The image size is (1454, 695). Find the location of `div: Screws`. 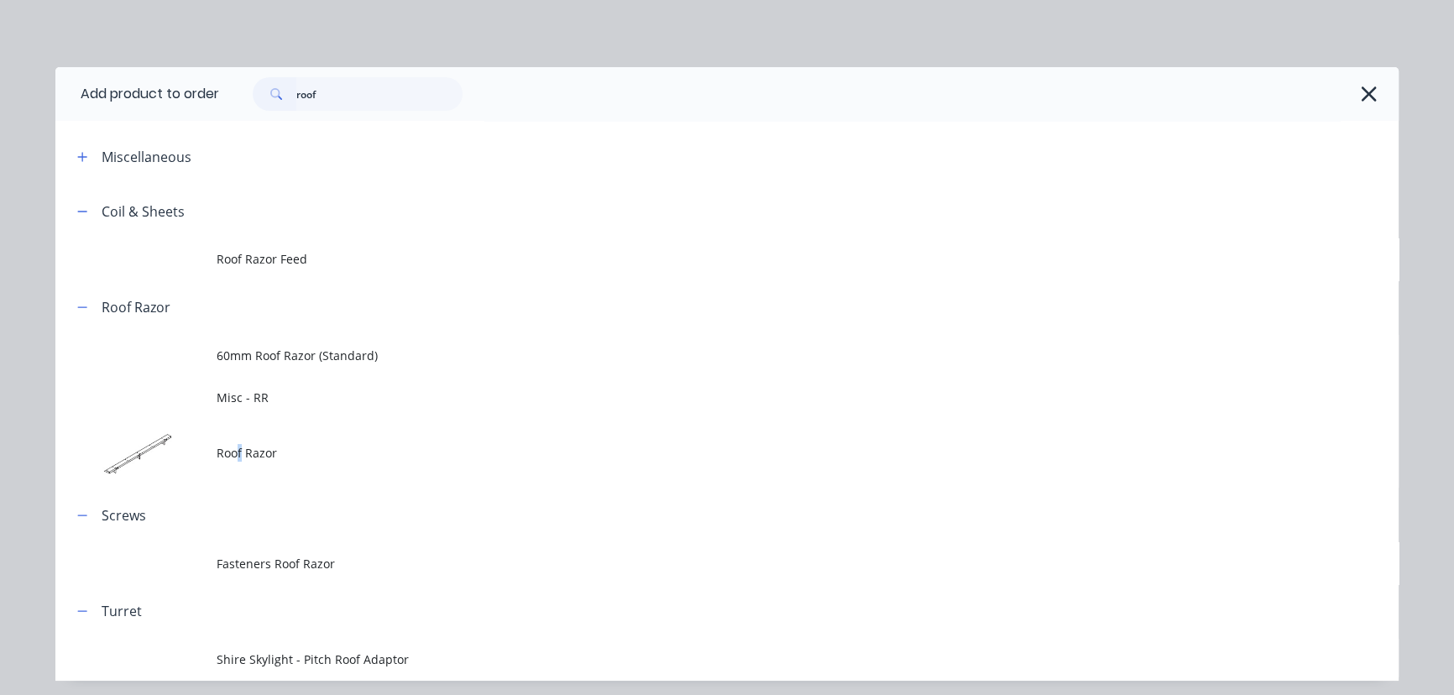

div: Screws is located at coordinates (123, 516).